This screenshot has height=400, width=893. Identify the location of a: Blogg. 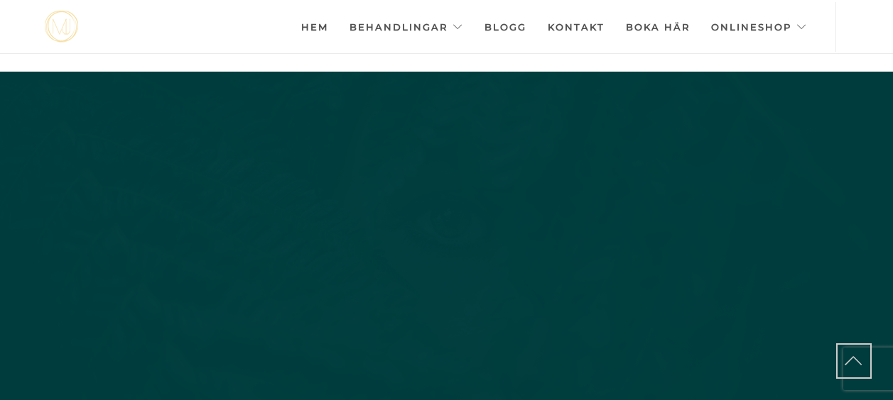
(505, 27).